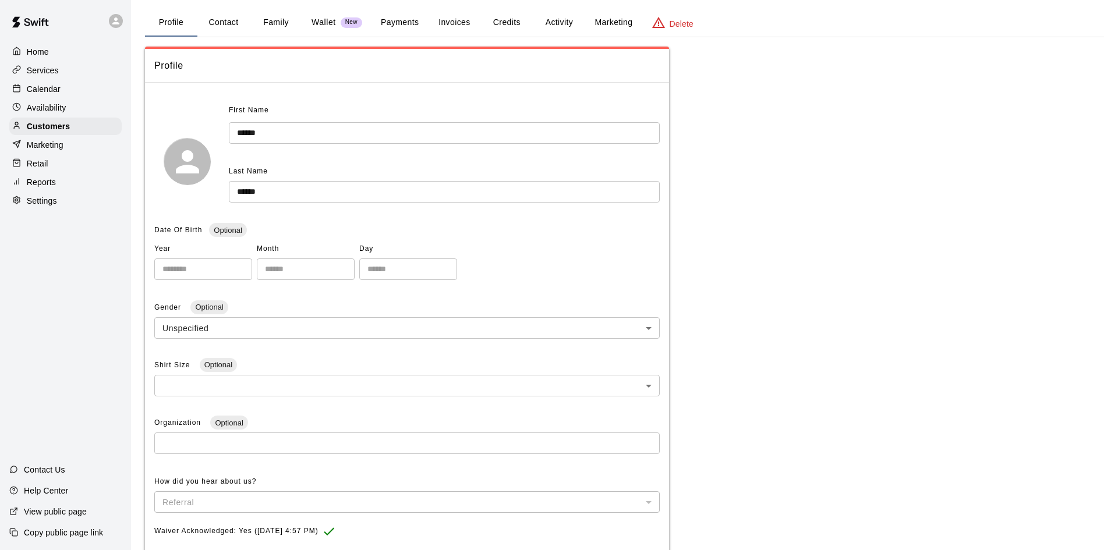 The image size is (1118, 550). Describe the element at coordinates (613, 23) in the screenshot. I see `button: Marketing` at that location.